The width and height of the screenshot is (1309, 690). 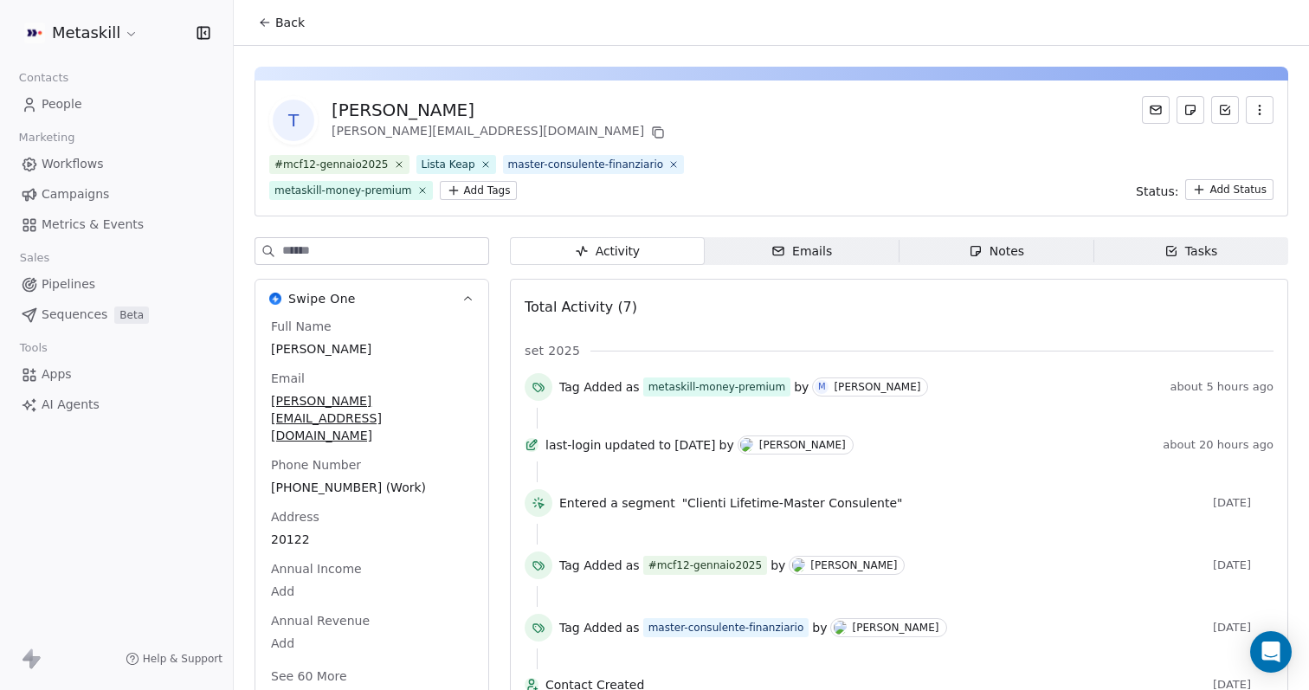 What do you see at coordinates (997, 251) in the screenshot?
I see `div: Notes` at bounding box center [997, 251].